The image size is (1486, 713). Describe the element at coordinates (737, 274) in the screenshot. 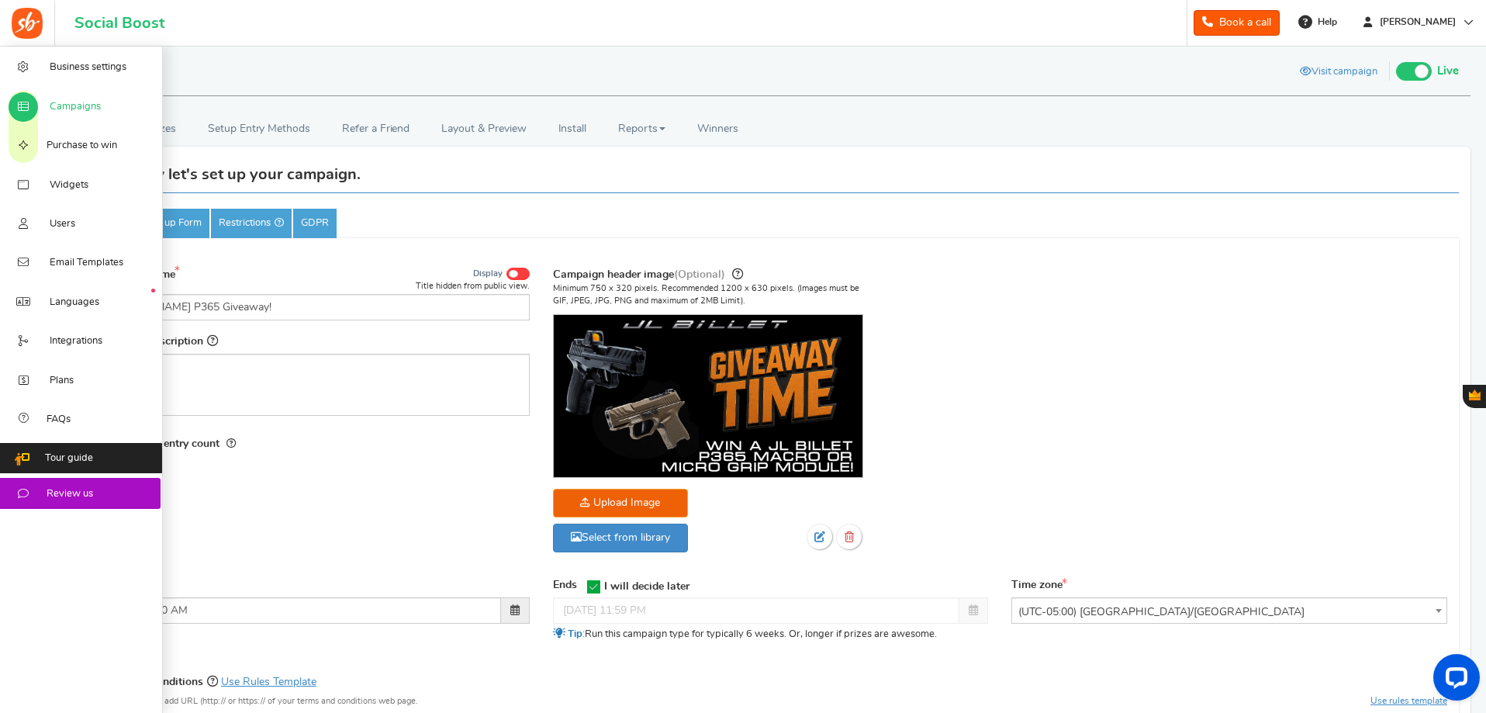

I see `span: This image will be displayed as header image for your campaign. Preview & change this image at an...` at that location.